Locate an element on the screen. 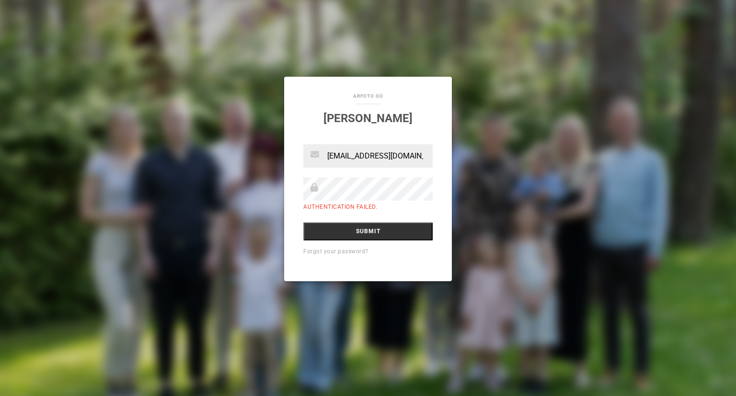  label: Authentication failed. is located at coordinates (340, 207).